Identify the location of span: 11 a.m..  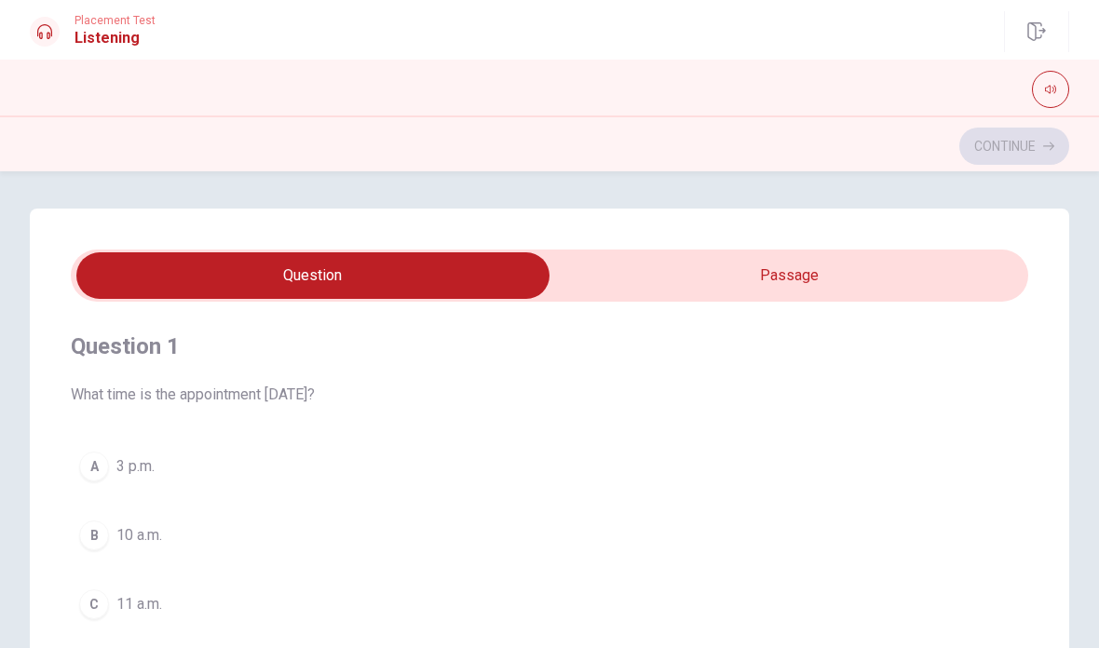
(139, 605).